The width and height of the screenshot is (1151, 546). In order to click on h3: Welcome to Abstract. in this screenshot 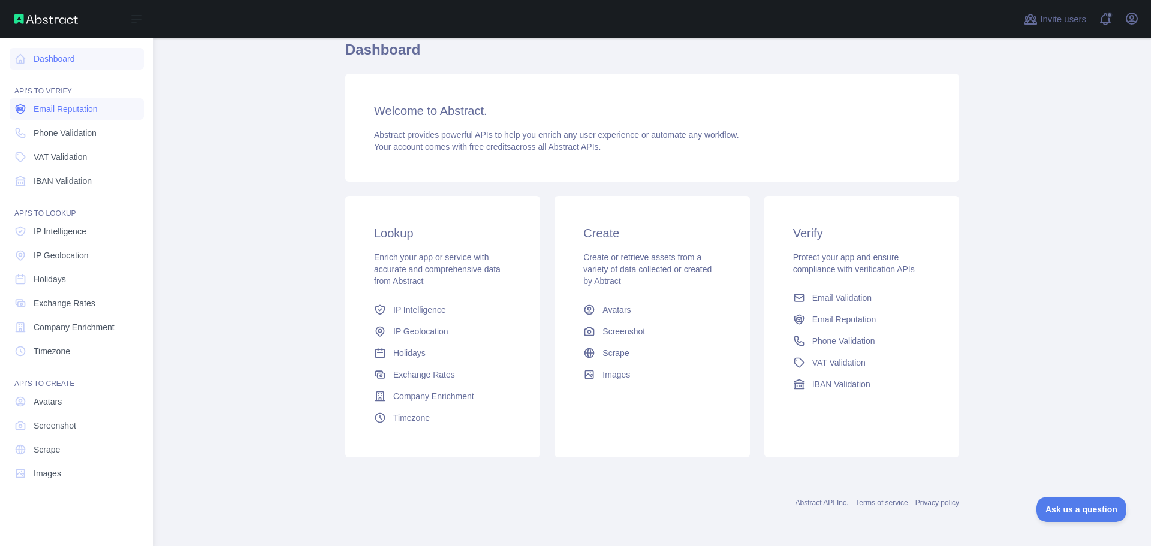, I will do `click(652, 111)`.